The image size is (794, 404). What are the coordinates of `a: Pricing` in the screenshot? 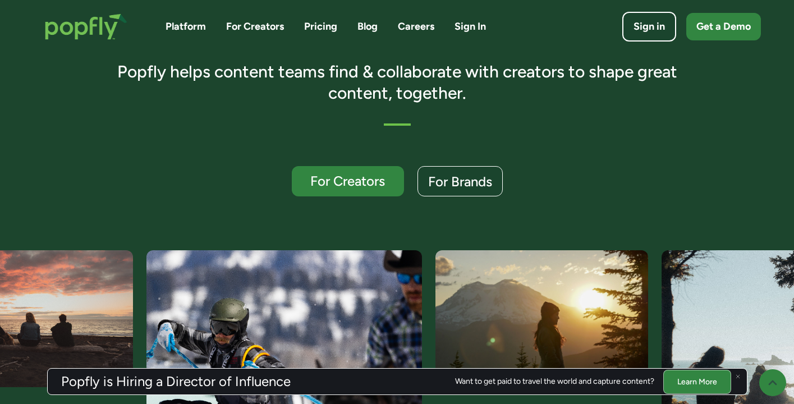 It's located at (321, 26).